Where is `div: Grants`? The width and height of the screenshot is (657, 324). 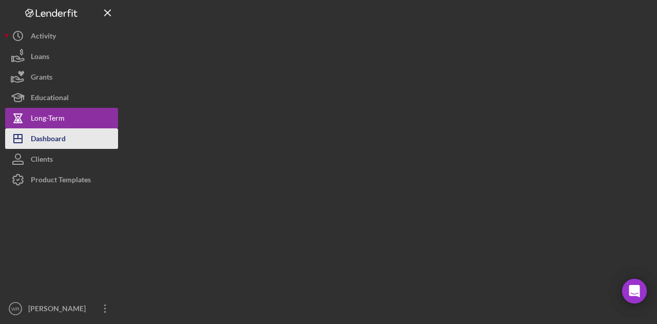
div: Grants is located at coordinates (42, 78).